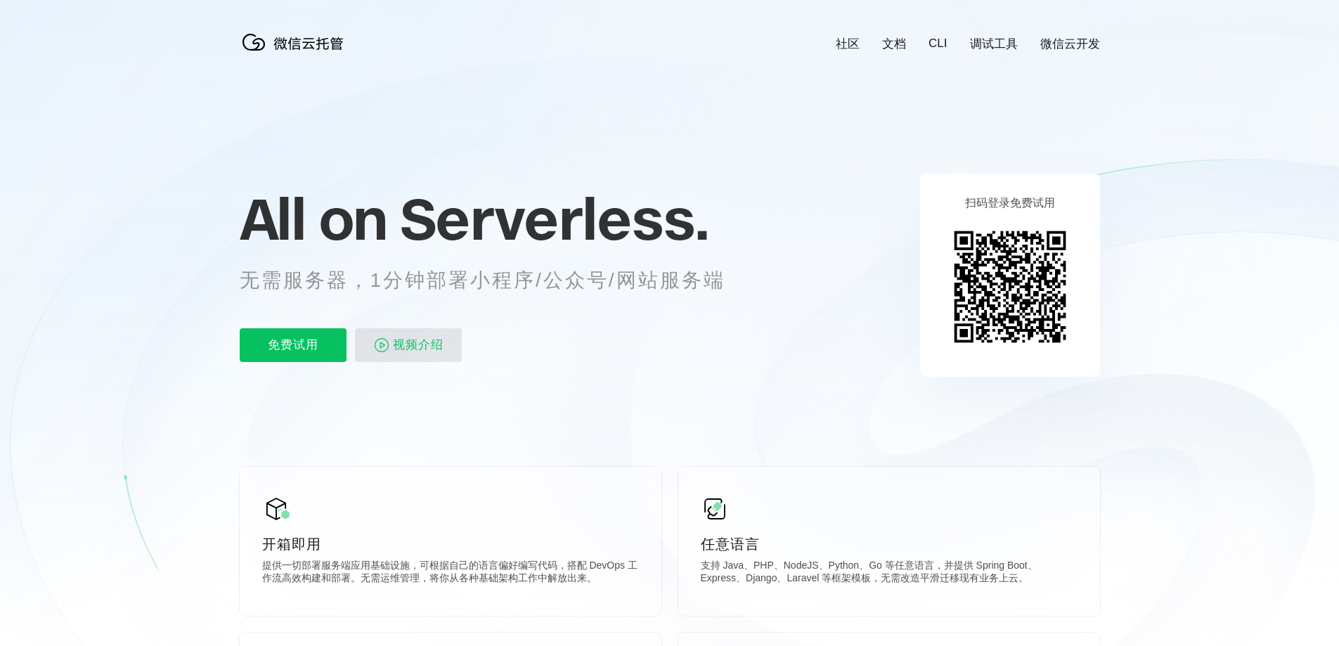 The height and width of the screenshot is (646, 1339). I want to click on a: 社区, so click(848, 44).